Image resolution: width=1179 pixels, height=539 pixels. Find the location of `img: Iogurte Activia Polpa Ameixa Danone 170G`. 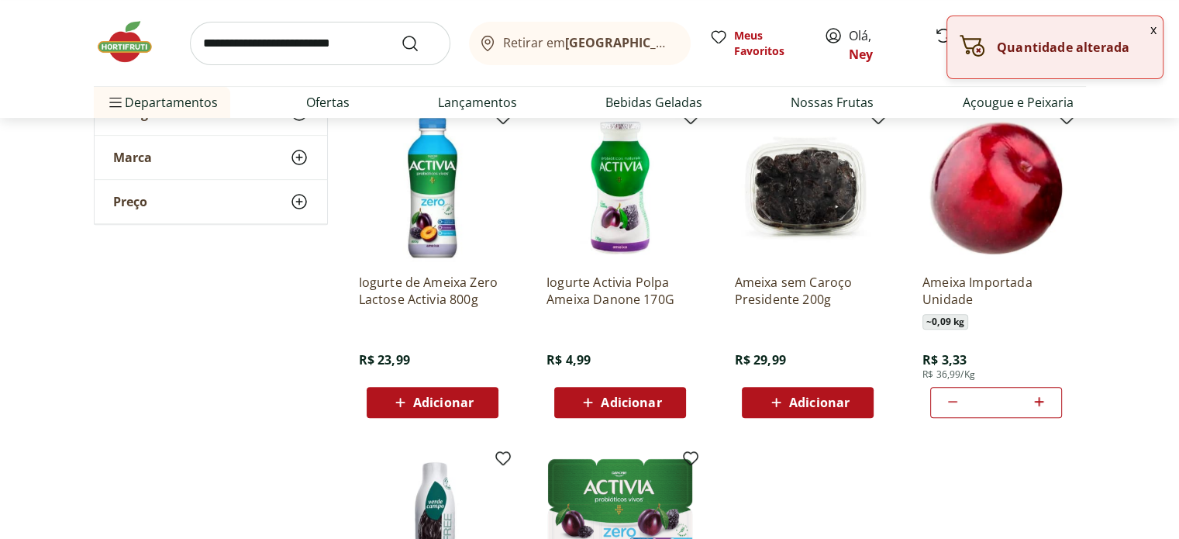

img: Iogurte Activia Polpa Ameixa Danone 170G is located at coordinates (620, 188).